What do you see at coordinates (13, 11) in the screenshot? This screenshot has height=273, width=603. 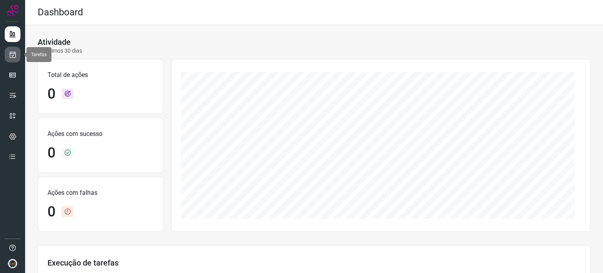 I see `img: Logo` at bounding box center [13, 11].